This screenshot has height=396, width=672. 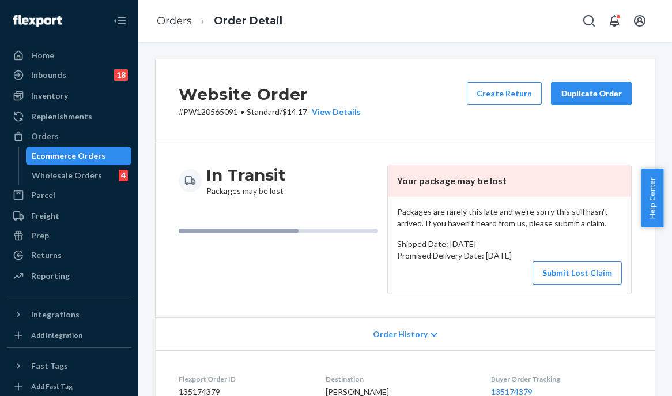 I want to click on a: Inbounds18, so click(x=69, y=75).